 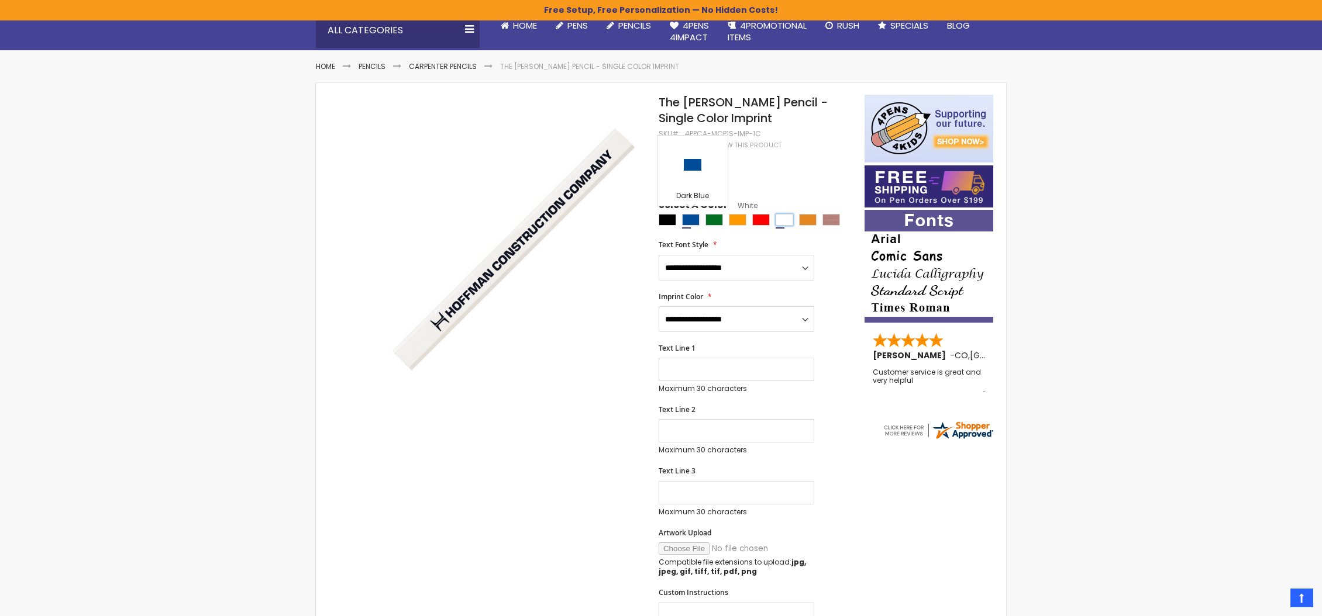 I want to click on span: Text Line 1, so click(x=677, y=348).